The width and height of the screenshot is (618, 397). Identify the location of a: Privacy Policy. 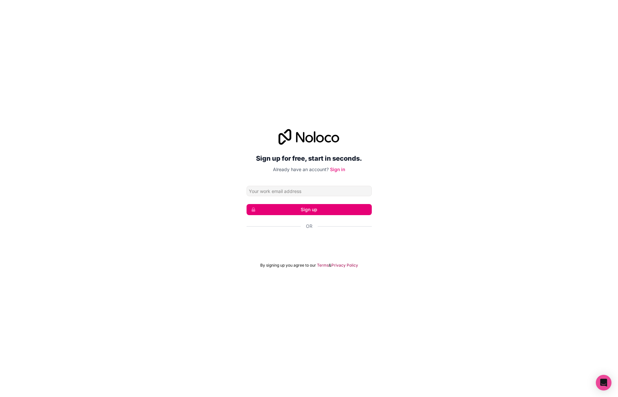
(345, 266).